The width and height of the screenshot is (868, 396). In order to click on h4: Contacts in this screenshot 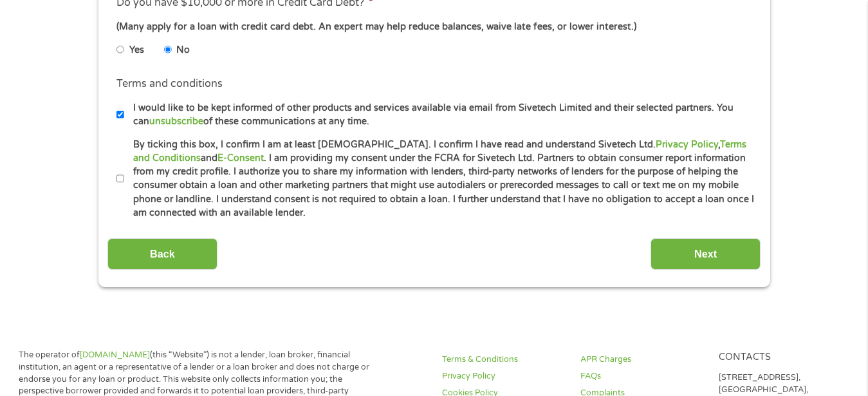, I will do `click(780, 357)`.